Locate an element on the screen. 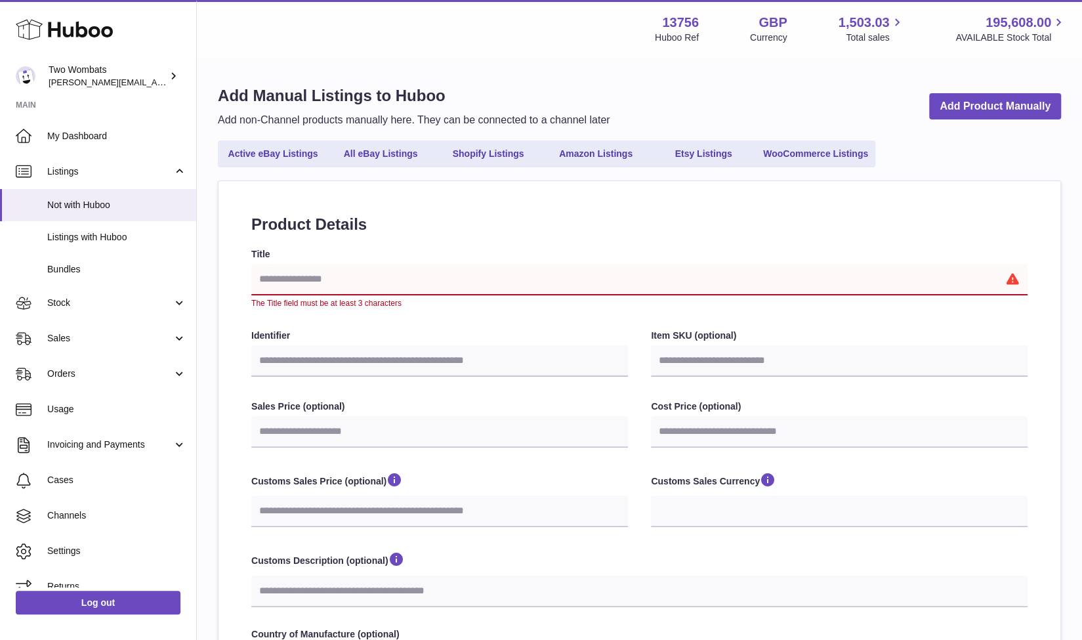 The width and height of the screenshot is (1082, 640). span: Listings is located at coordinates (110, 171).